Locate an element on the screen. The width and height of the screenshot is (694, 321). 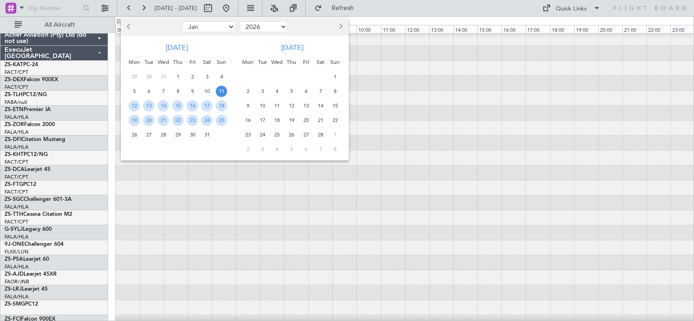
div: 9-2-2026 is located at coordinates (248, 106).